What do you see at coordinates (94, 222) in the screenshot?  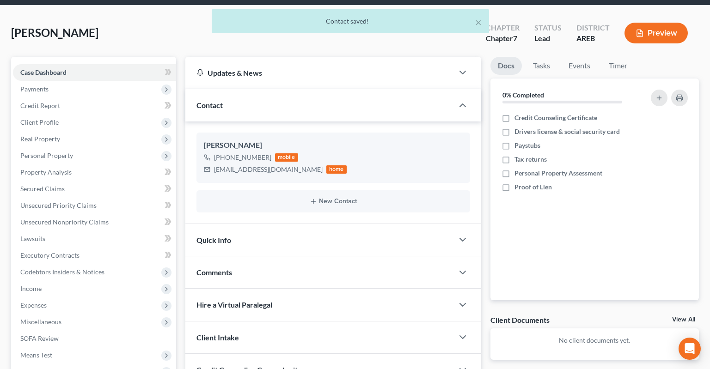 I see `a: Unsecured Nonpriority Claims` at bounding box center [94, 222].